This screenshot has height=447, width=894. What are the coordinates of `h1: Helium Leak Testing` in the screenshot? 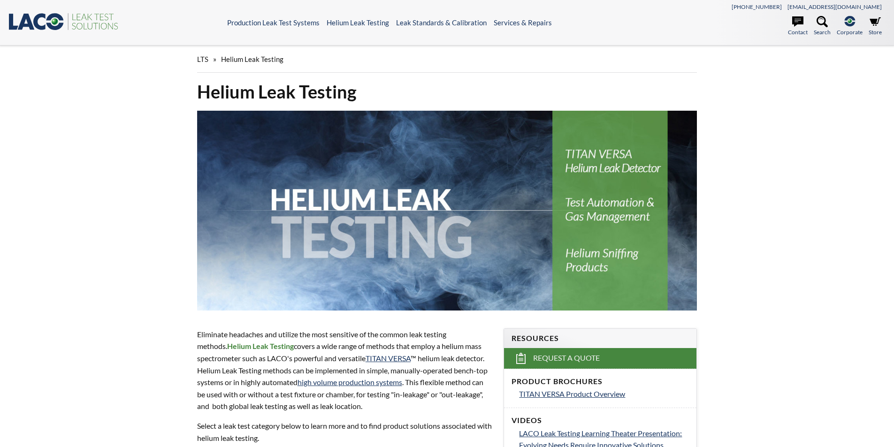 It's located at (447, 91).